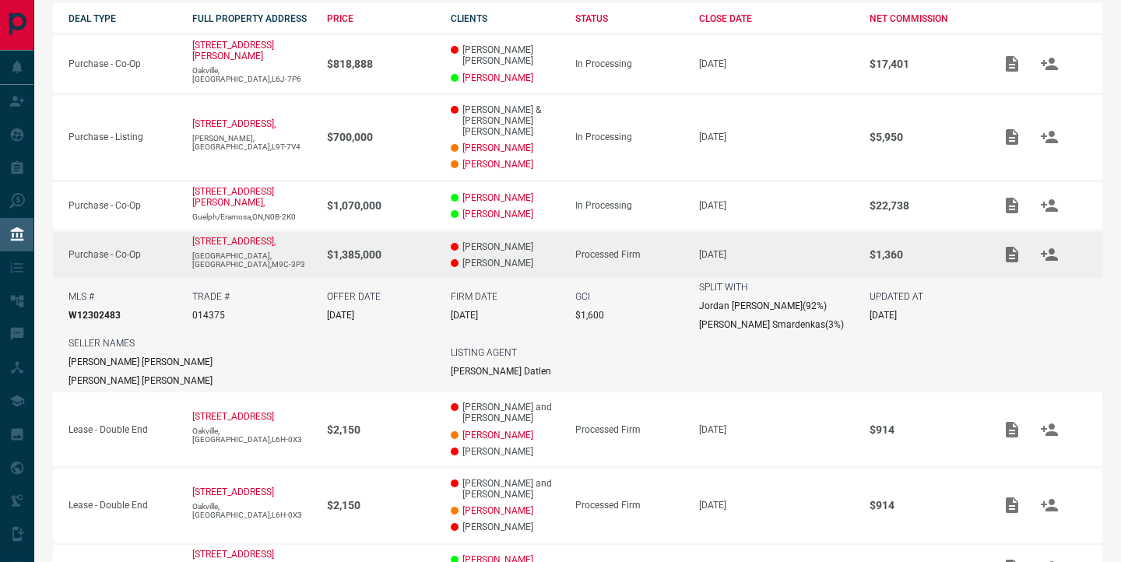 This screenshot has height=562, width=1121. What do you see at coordinates (81, 297) in the screenshot?
I see `p: MLS #` at bounding box center [81, 297].